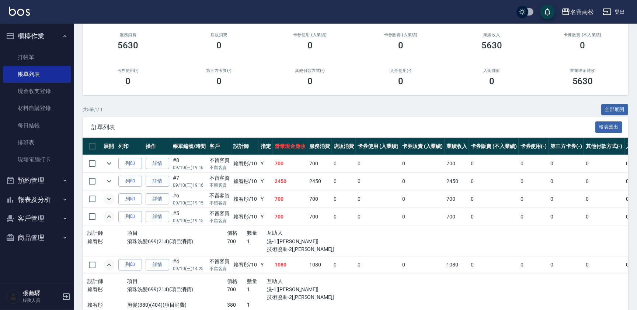 The width and height of the screenshot is (637, 310). I want to click on h2: 第三方卡券(-), so click(219, 70).